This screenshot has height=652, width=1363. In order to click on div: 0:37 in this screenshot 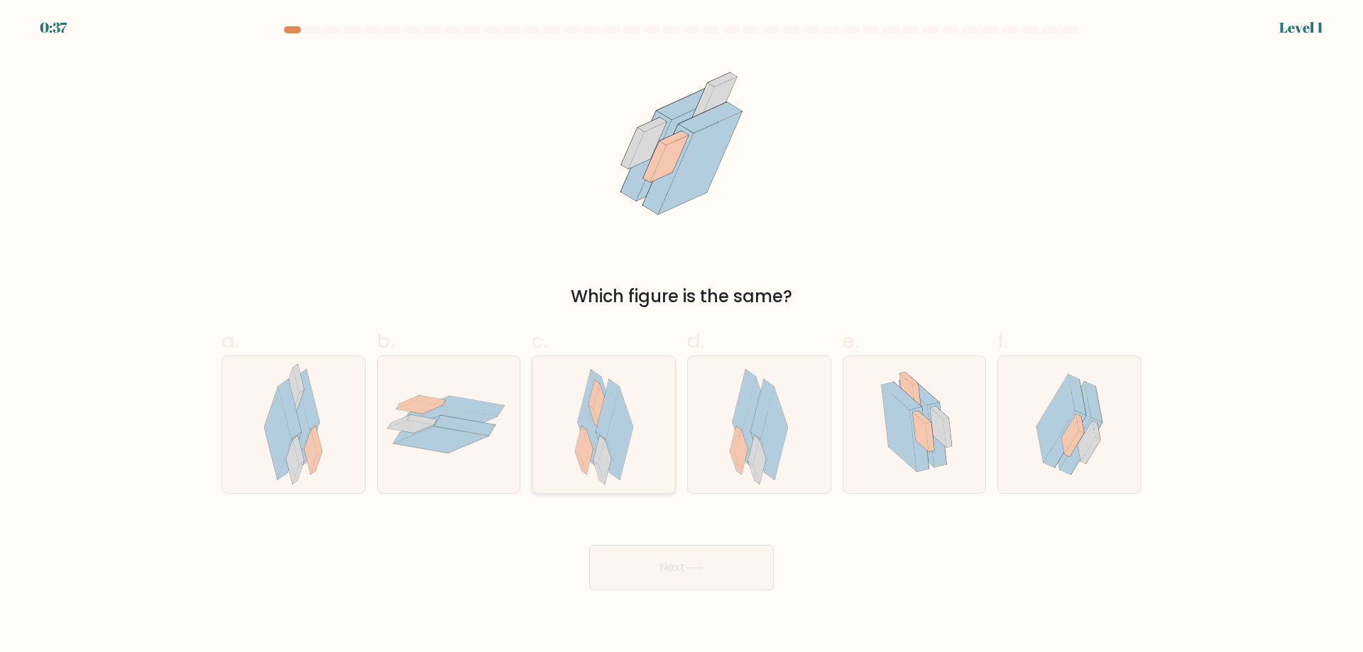, I will do `click(53, 28)`.